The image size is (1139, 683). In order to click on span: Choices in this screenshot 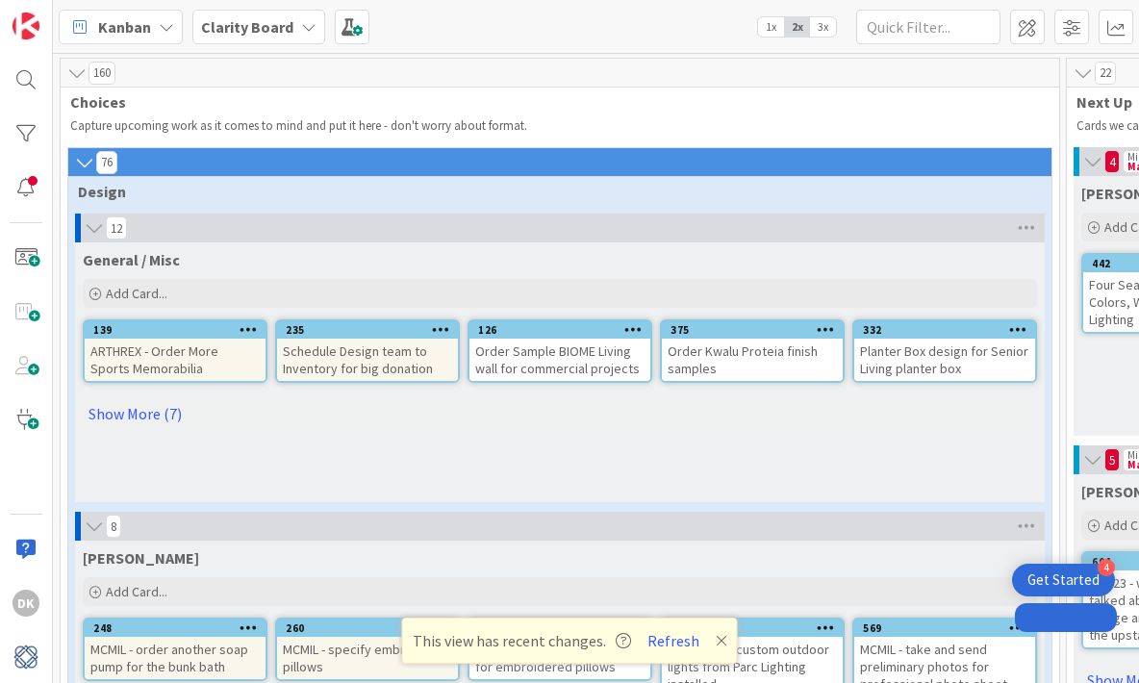, I will do `click(552, 102)`.